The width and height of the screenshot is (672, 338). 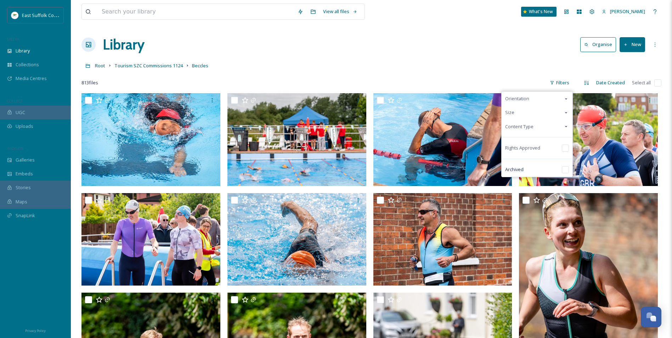 What do you see at coordinates (196, 12) in the screenshot?
I see `input: Search your library` at bounding box center [196, 12].